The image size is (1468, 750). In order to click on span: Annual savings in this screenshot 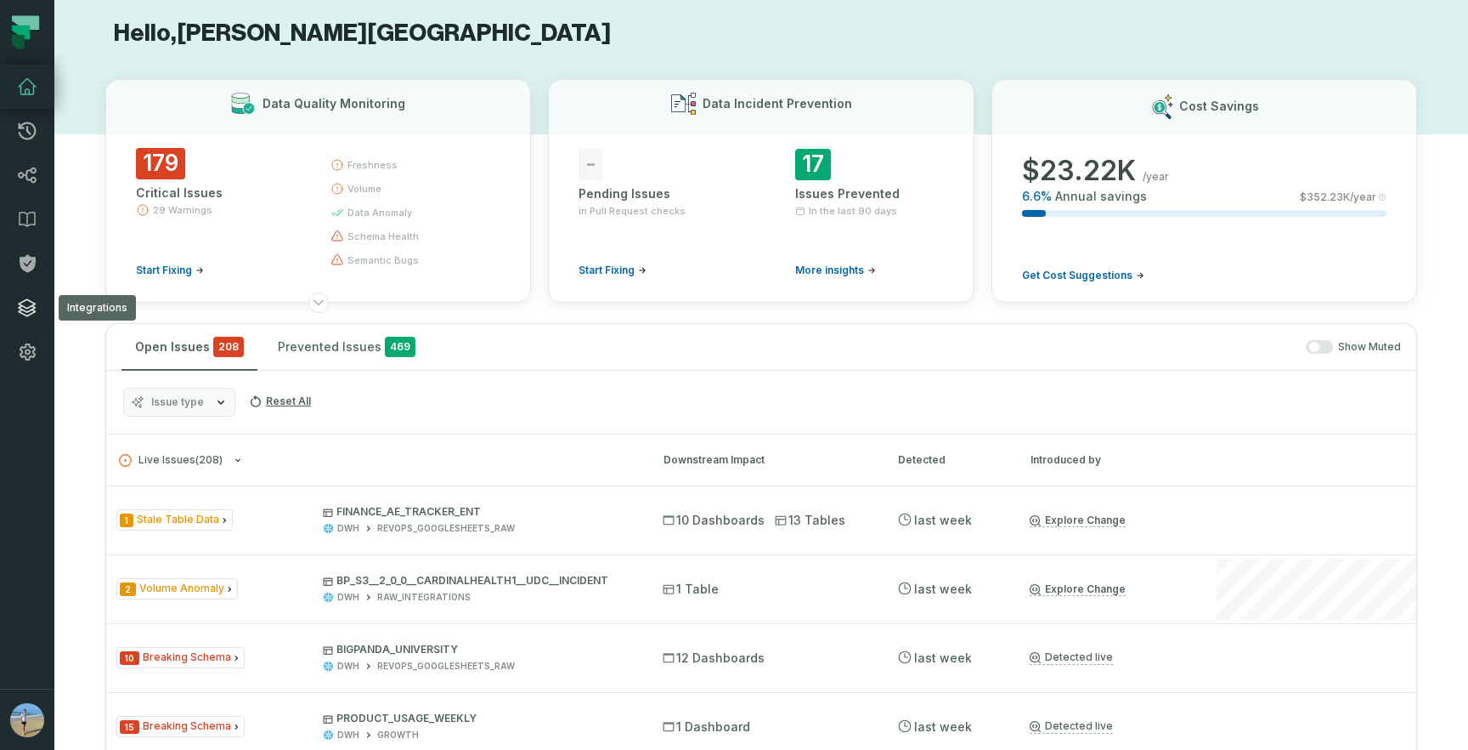, I will do `click(1101, 196)`.